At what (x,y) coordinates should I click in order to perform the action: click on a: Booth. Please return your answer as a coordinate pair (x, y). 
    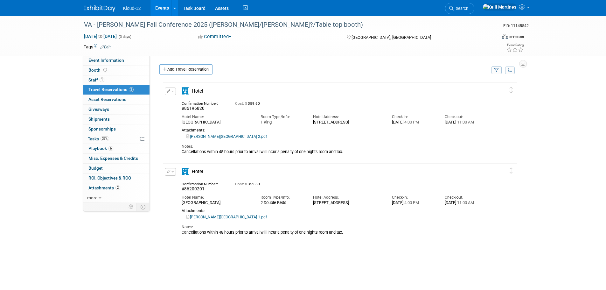
    Looking at the image, I should click on (116, 70).